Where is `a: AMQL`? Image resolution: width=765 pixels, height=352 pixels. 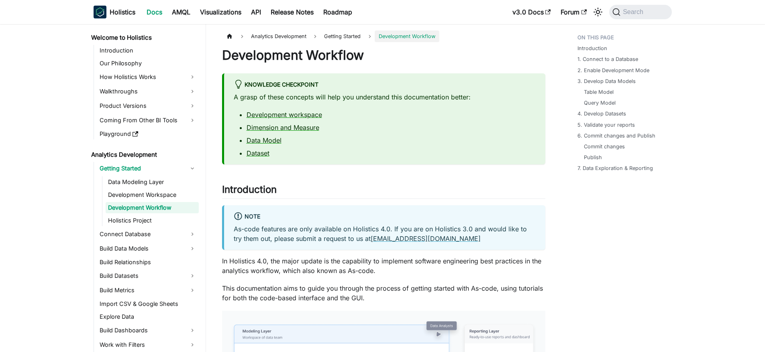 a: AMQL is located at coordinates (181, 12).